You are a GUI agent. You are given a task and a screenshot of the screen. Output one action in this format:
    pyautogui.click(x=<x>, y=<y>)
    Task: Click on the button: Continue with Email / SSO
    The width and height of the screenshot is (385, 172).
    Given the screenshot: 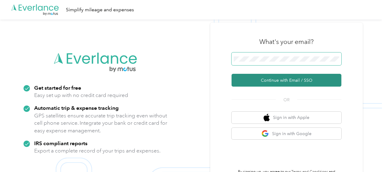 What is the action you would take?
    pyautogui.click(x=286, y=80)
    